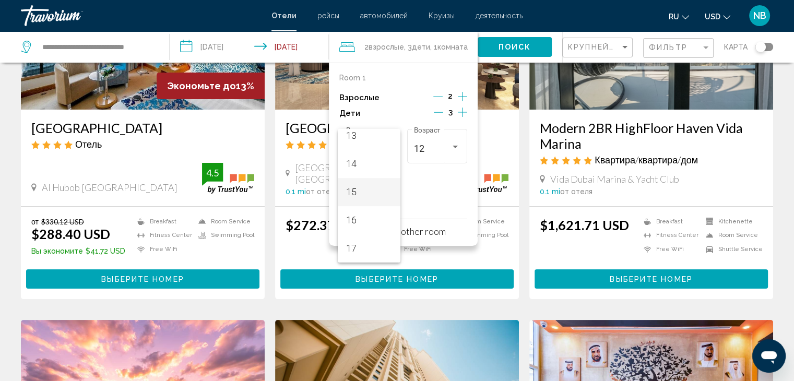 This screenshot has width=794, height=381. I want to click on mat-option: 13 years old, so click(369, 136).